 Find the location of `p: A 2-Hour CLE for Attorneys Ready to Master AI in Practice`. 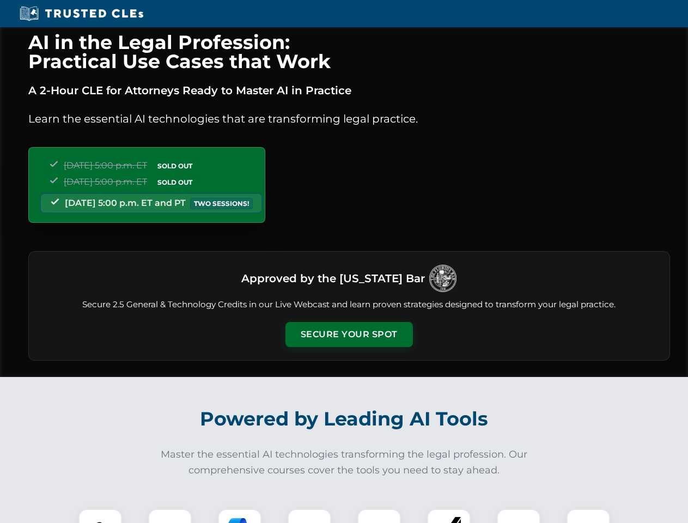

p: A 2-Hour CLE for Attorneys Ready to Master AI in Practice is located at coordinates (349, 90).